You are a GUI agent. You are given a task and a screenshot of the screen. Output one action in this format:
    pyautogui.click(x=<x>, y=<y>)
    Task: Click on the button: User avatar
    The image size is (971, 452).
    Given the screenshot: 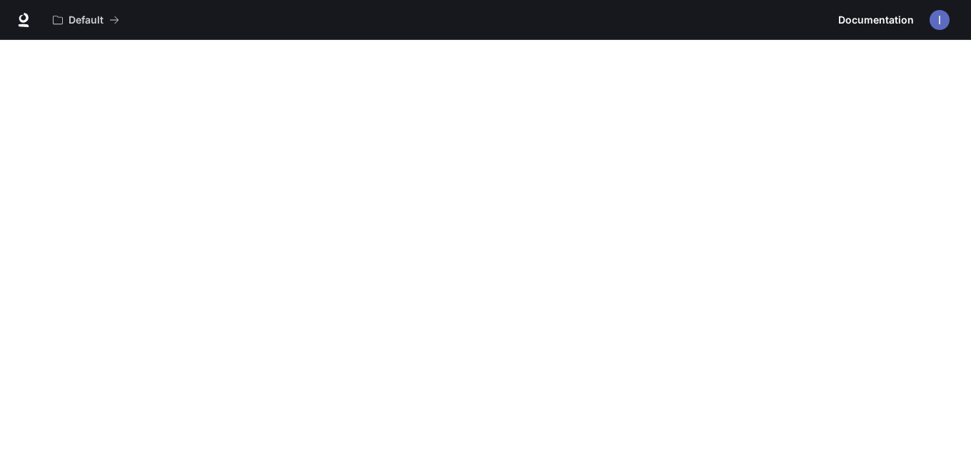 What is the action you would take?
    pyautogui.click(x=940, y=20)
    